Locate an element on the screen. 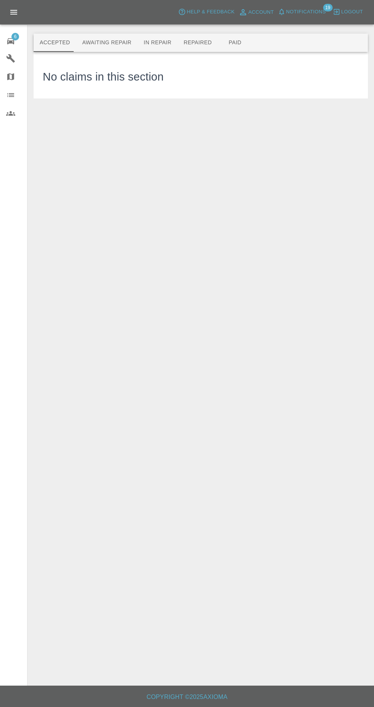 The height and width of the screenshot is (707, 374). button: Help & Feedback is located at coordinates (206, 12).